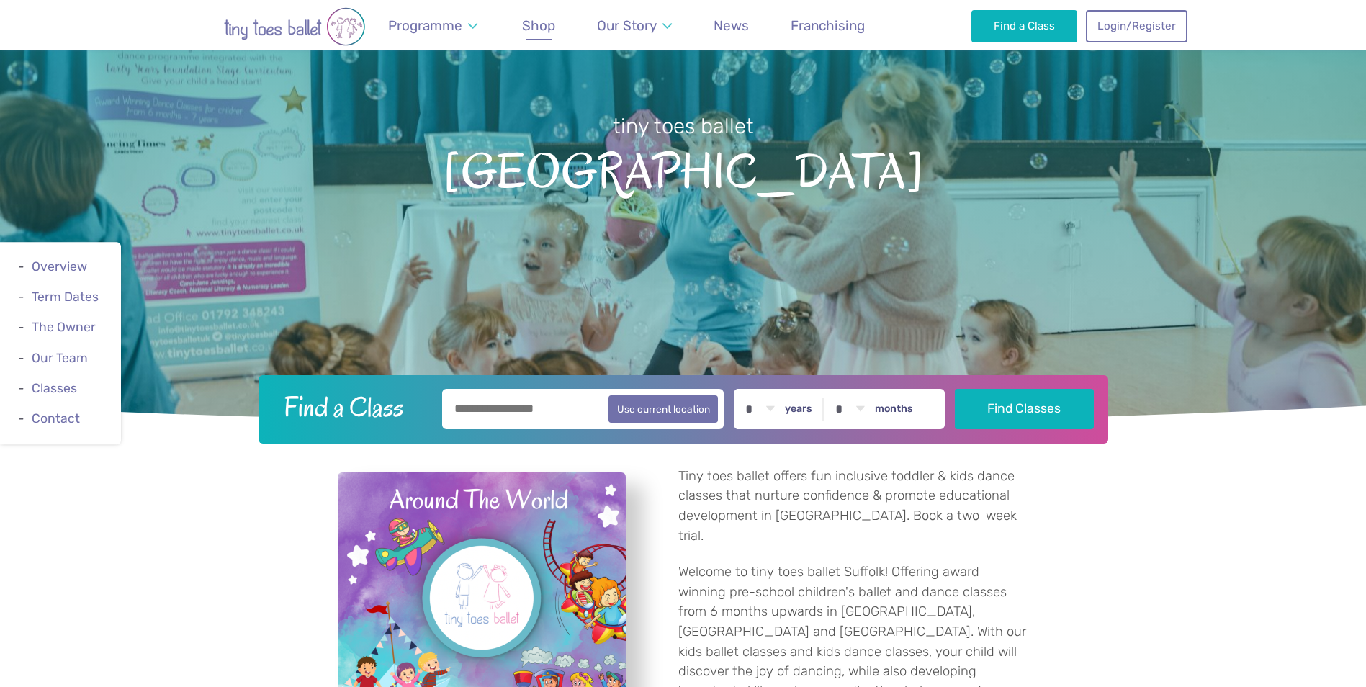  I want to click on a: Our Story, so click(634, 25).